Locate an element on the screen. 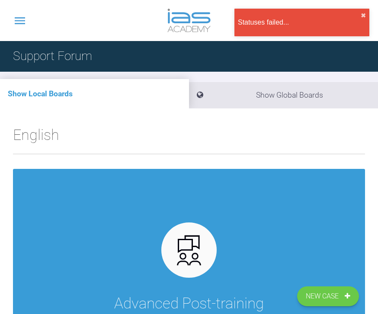  h1: Support Forum is located at coordinates (52, 56).